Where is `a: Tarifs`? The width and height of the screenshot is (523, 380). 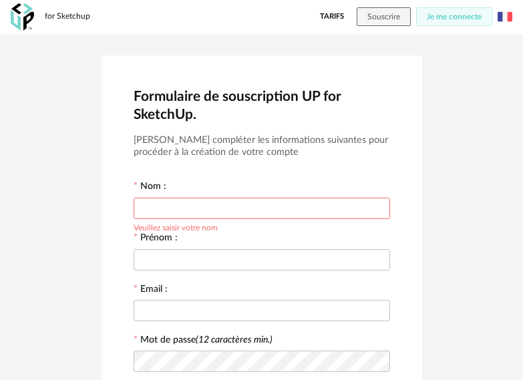
a: Tarifs is located at coordinates (332, 17).